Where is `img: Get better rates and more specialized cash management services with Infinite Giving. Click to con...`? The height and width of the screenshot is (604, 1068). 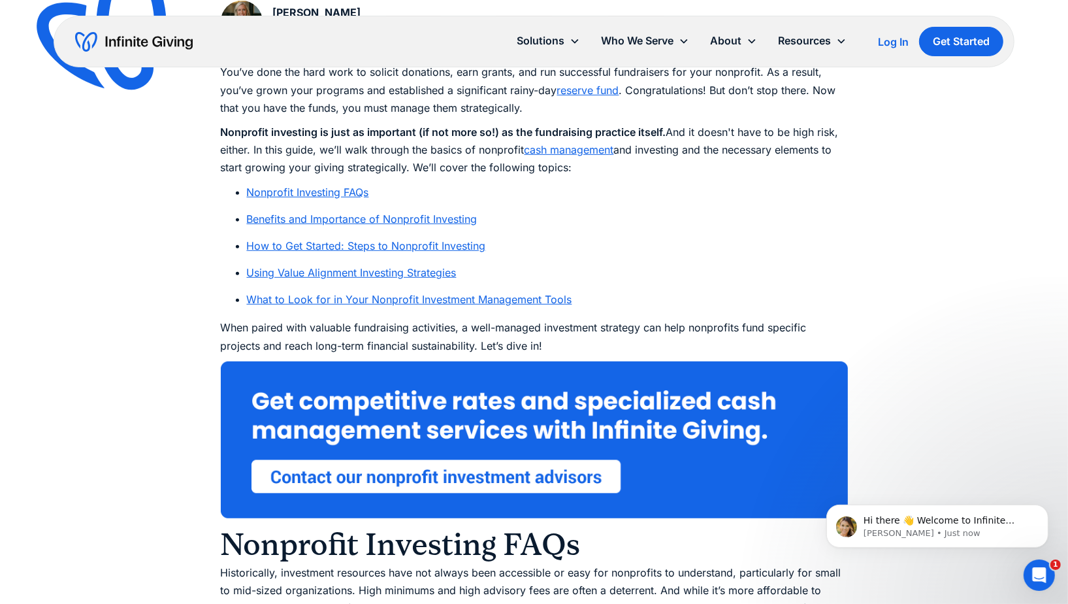
img: Get better rates and more specialized cash management services with Infinite Giving. Click to con... is located at coordinates (535, 440).